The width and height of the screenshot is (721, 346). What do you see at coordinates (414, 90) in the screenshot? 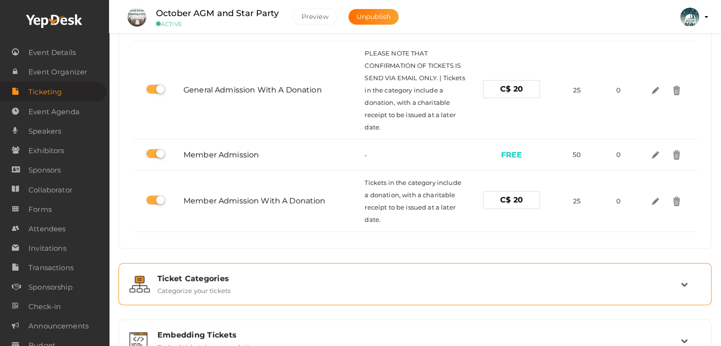
I see `span: PLEASE NOTE THAT CONFIRMATION OF TICKETS IS SEND VIA EMAIL ONLY. | Tickets in the category includ...` at bounding box center [414, 90].